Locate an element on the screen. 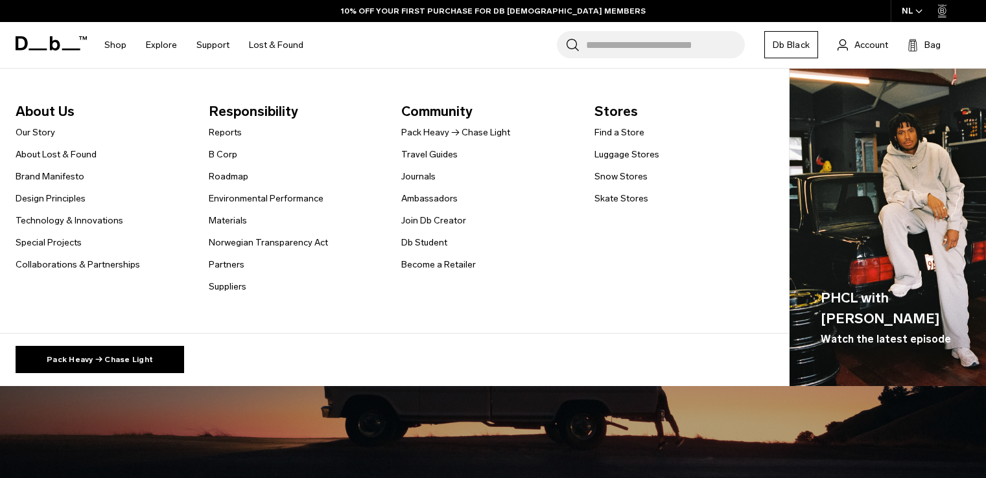 The width and height of the screenshot is (986, 478). a: Environmental Performance is located at coordinates (266, 198).